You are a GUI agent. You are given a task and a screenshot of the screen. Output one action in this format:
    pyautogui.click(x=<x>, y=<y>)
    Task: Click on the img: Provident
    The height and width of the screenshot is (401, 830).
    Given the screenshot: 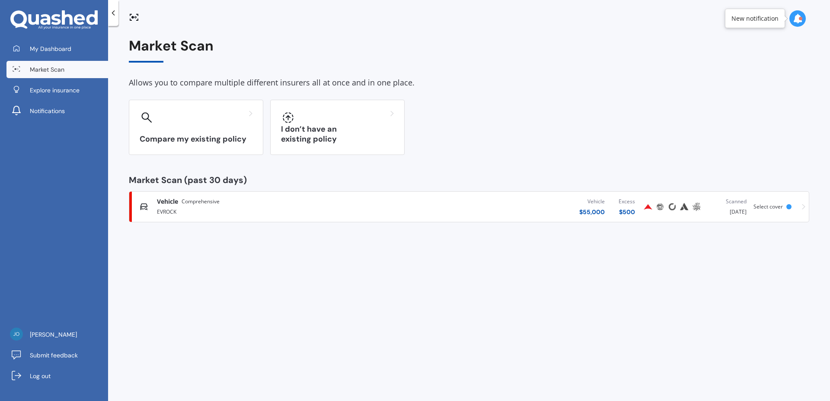 What is the action you would take?
    pyautogui.click(x=648, y=207)
    